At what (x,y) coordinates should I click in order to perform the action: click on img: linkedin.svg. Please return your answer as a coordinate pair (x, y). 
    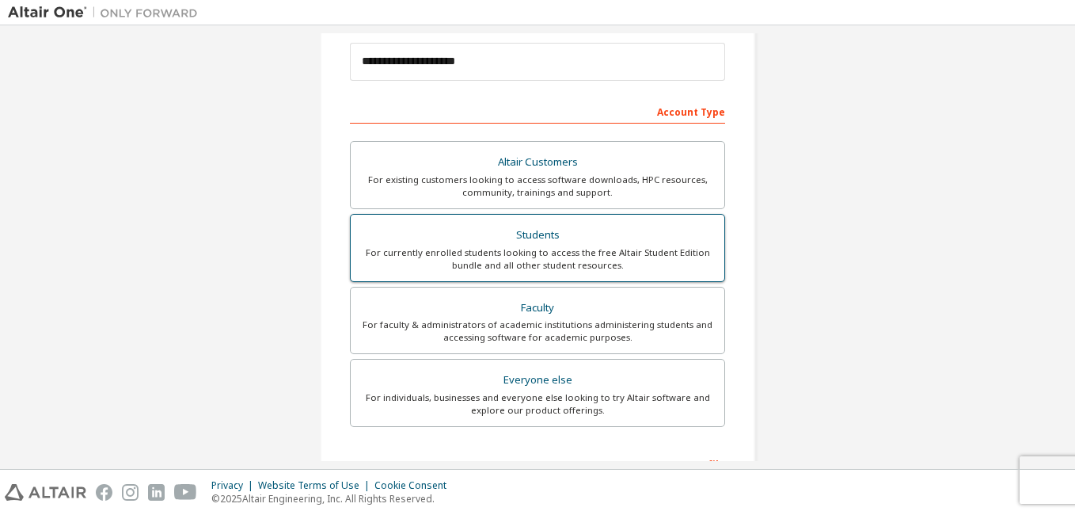
    Looking at the image, I should click on (156, 492).